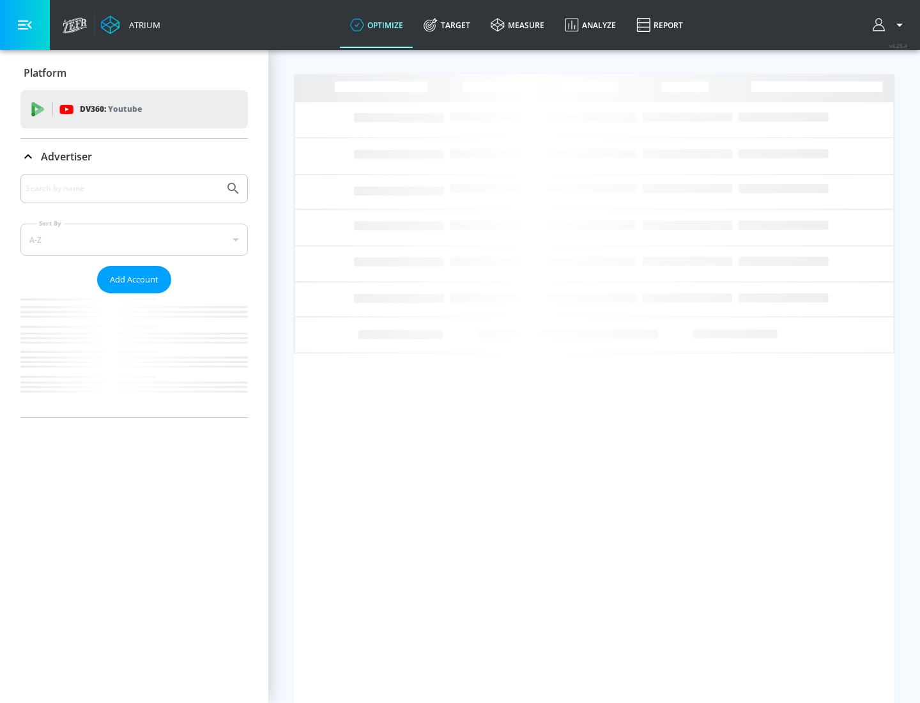 The height and width of the screenshot is (703, 920). What do you see at coordinates (45, 73) in the screenshot?
I see `p: Platform` at bounding box center [45, 73].